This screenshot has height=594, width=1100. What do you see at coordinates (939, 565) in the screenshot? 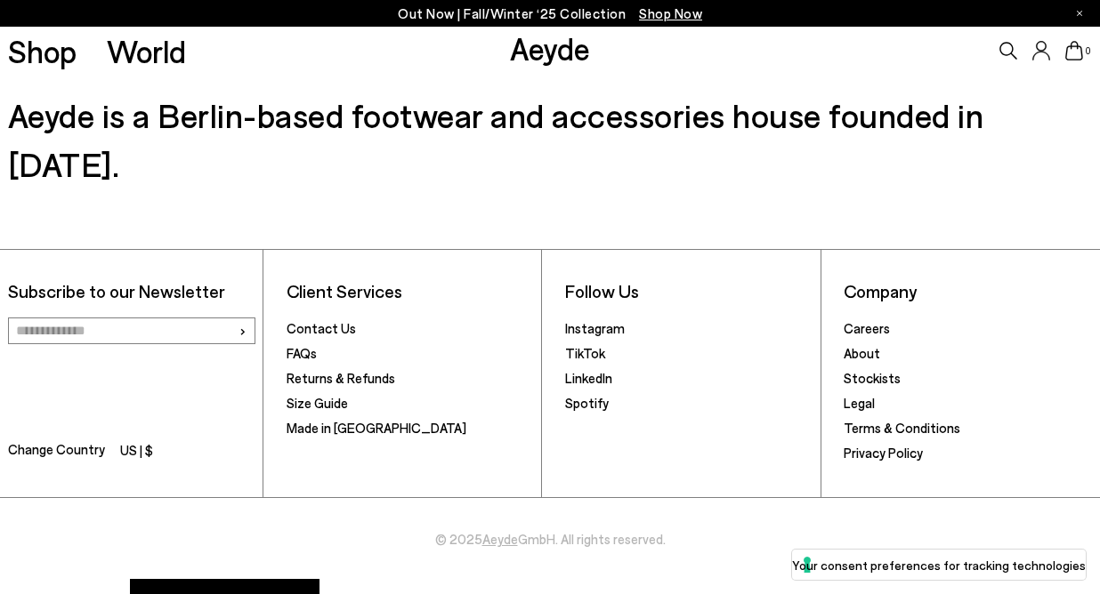
I see `button: Your consent preferences for tracking technologies` at bounding box center [939, 565].